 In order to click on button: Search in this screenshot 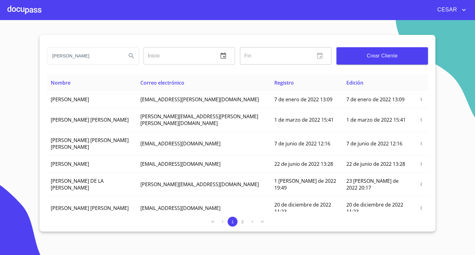, I will do `click(131, 56)`.